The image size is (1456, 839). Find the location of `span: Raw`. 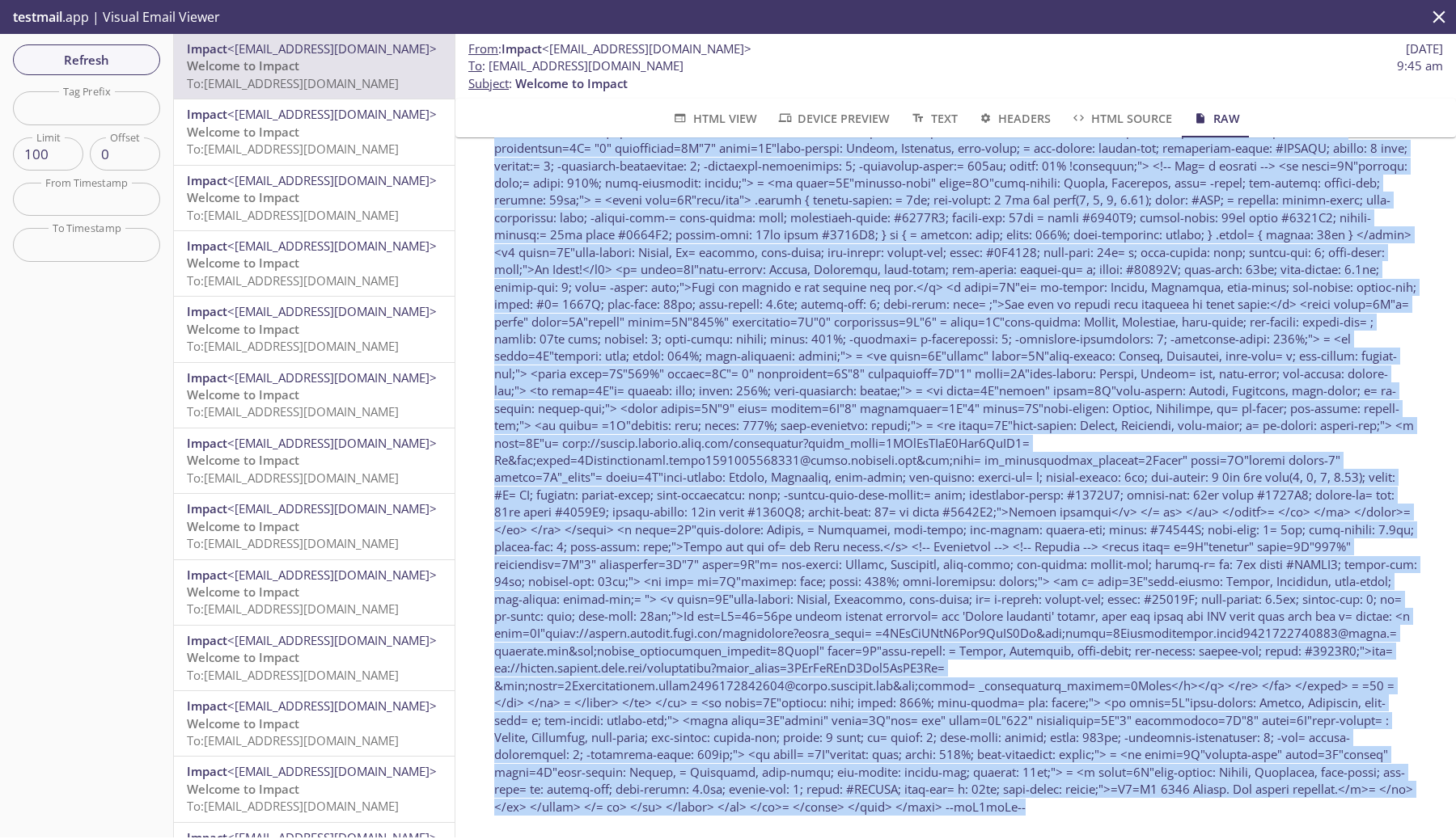

span: Raw is located at coordinates (1215, 118).